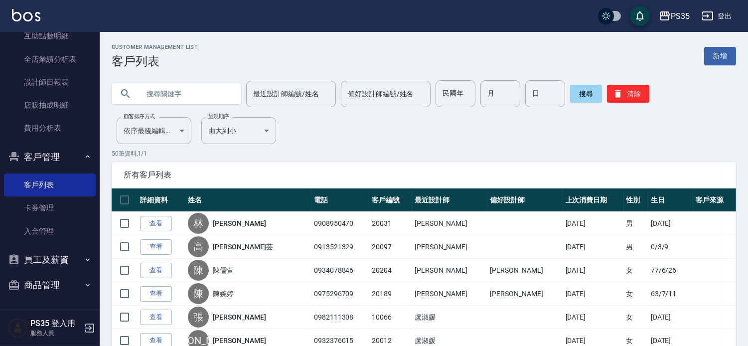 The image size is (748, 346). I want to click on a: 陳儒萱, so click(223, 270).